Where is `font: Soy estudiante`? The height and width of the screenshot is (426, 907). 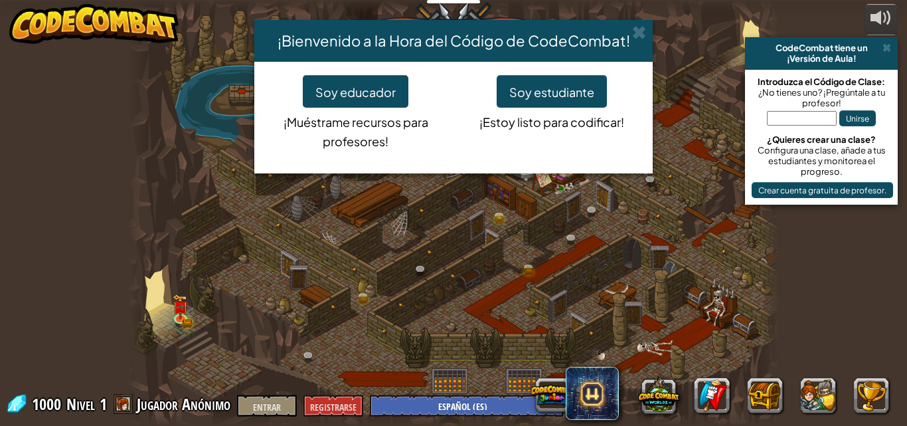 font: Soy estudiante is located at coordinates (552, 92).